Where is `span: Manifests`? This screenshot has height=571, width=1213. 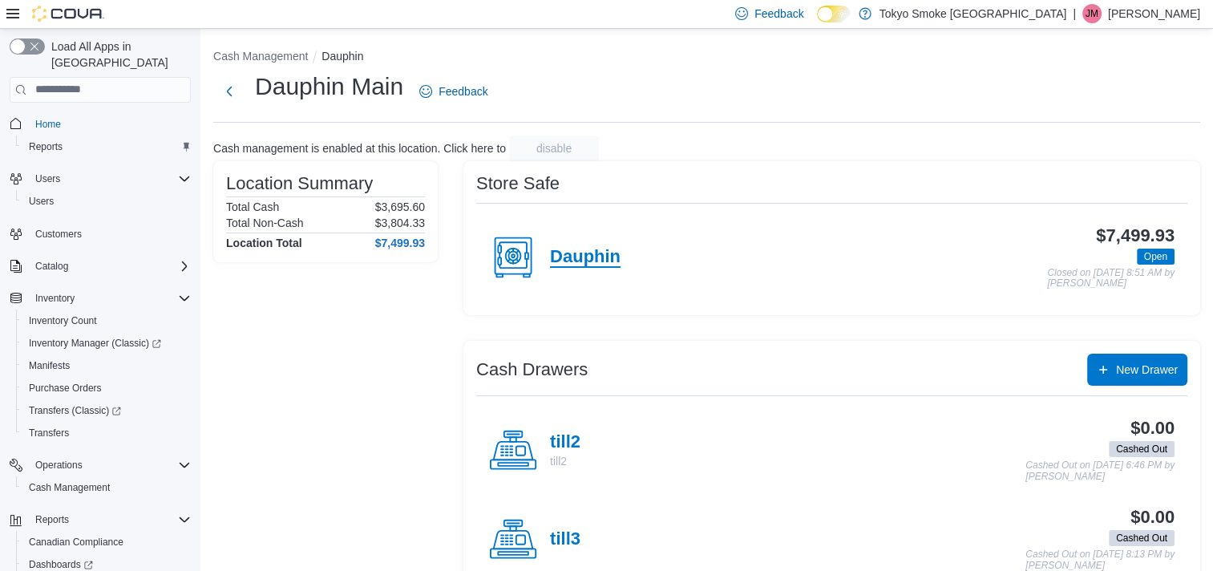 span: Manifests is located at coordinates (107, 365).